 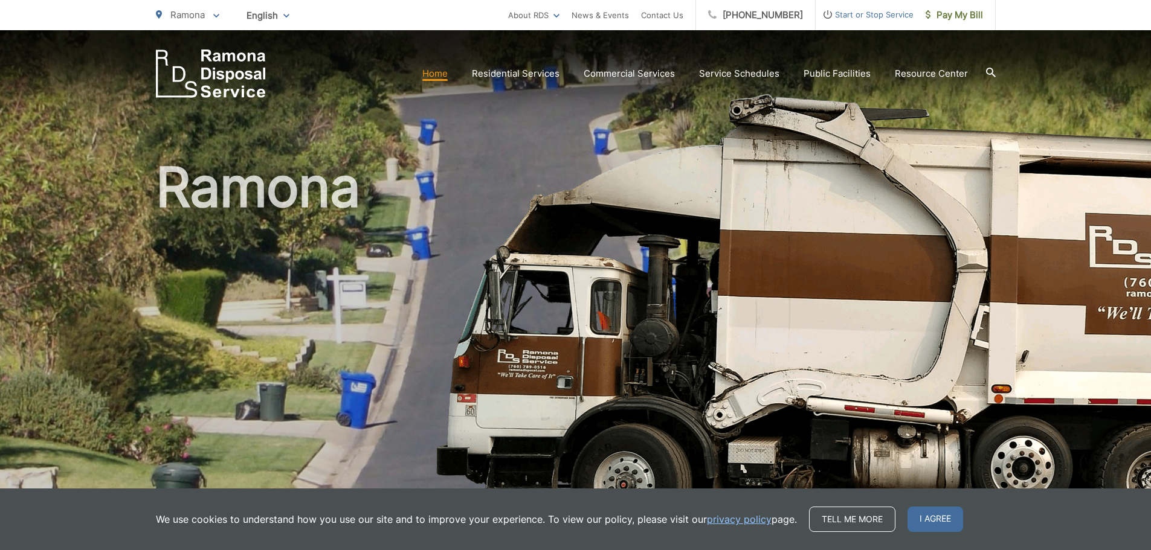 What do you see at coordinates (435, 74) in the screenshot?
I see `a: Home` at bounding box center [435, 74].